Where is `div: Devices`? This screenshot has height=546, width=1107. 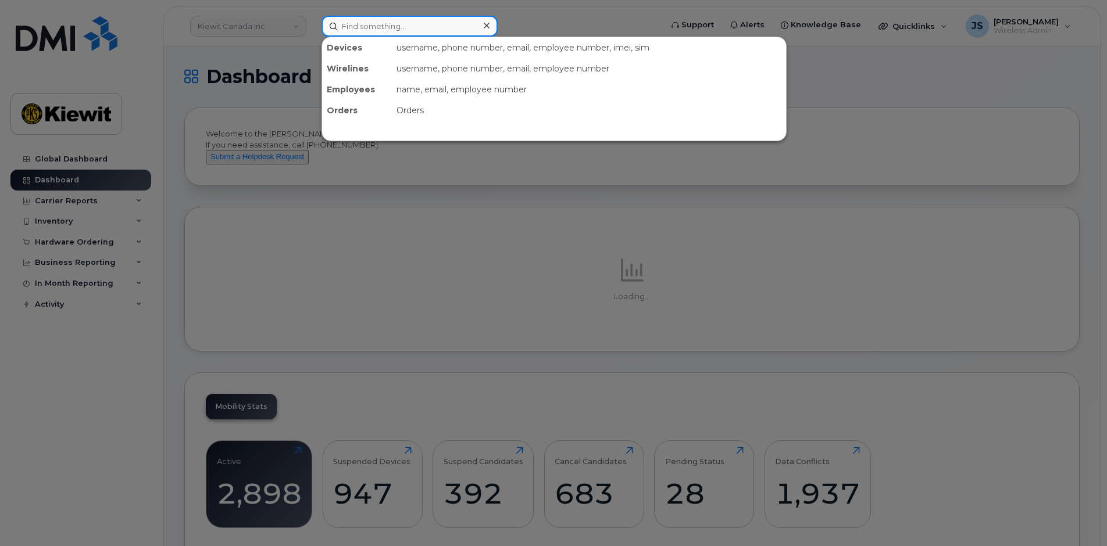
div: Devices is located at coordinates (357, 48).